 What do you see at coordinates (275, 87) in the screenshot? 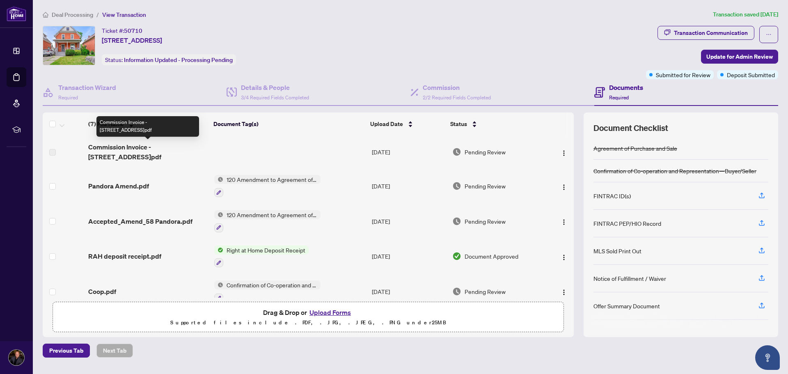
I see `h4: Details & People` at bounding box center [275, 87].